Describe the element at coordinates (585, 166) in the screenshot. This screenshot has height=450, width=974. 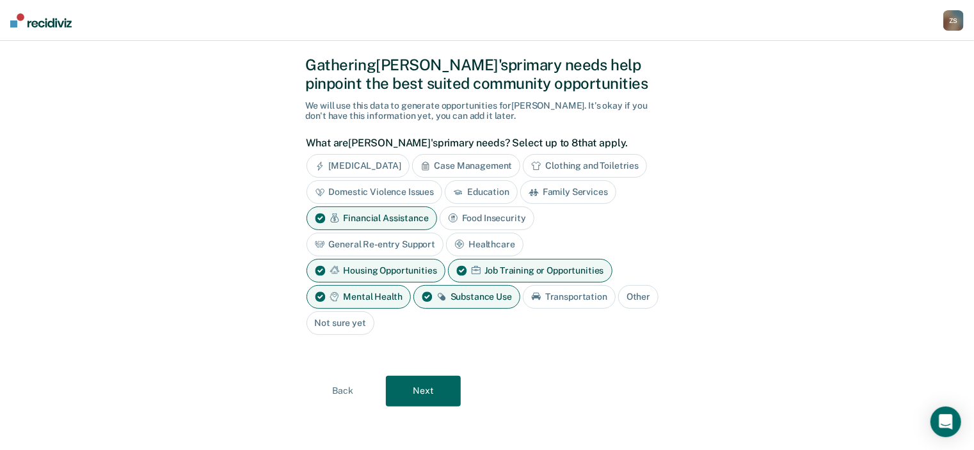
I see `div: Clothing and Toiletries` at that location.